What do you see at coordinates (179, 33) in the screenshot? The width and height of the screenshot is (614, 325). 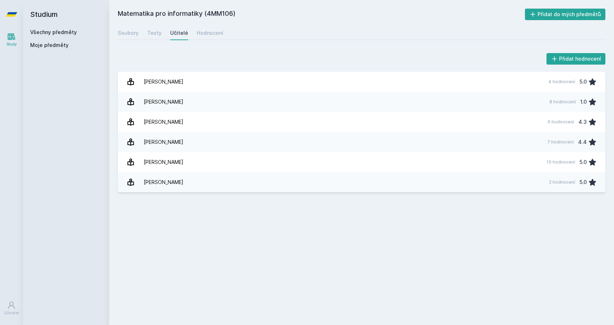 I see `div: Učitelé` at bounding box center [179, 33].